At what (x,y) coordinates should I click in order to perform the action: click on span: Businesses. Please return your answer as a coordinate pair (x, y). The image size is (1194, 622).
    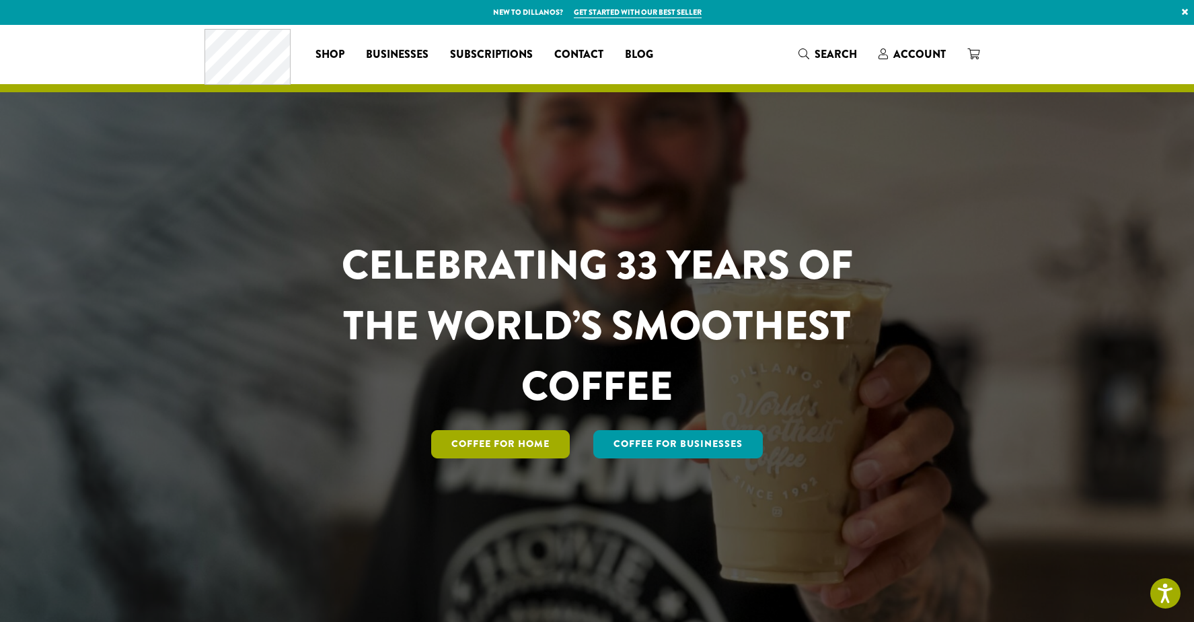
    Looking at the image, I should click on (397, 54).